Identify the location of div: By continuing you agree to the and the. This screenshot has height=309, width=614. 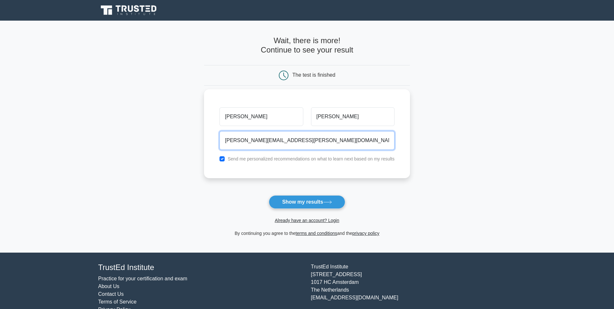
(307, 233).